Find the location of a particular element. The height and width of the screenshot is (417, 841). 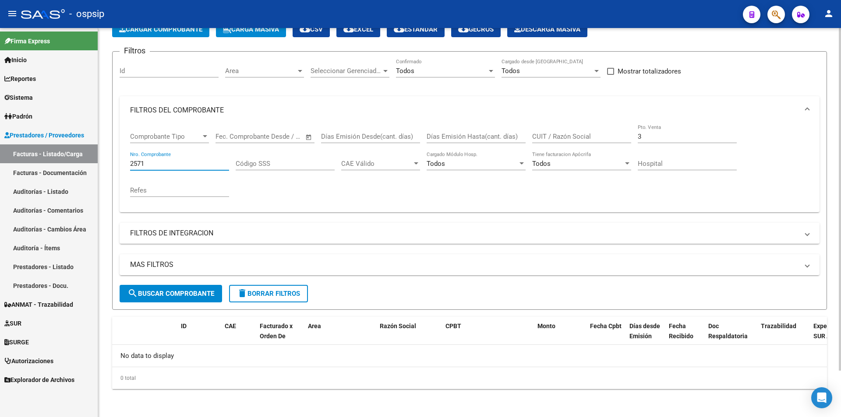

datatable-header-cell: Monto is located at coordinates (560, 336).